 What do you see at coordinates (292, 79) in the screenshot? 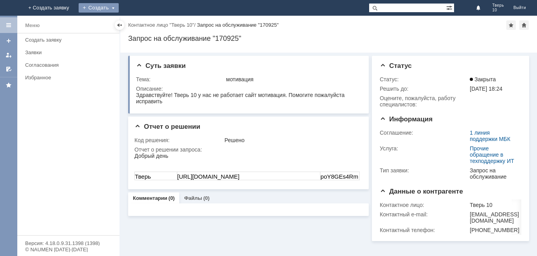
I see `div: мотивация` at bounding box center [292, 79].